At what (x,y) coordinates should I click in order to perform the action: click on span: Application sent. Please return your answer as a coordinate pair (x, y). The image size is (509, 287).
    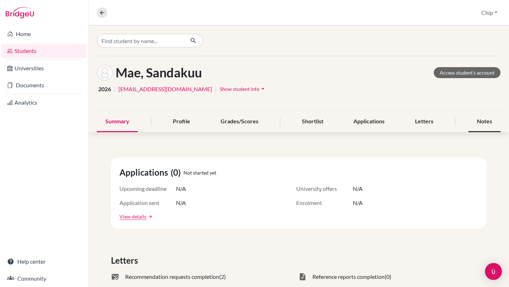
    Looking at the image, I should click on (148, 203).